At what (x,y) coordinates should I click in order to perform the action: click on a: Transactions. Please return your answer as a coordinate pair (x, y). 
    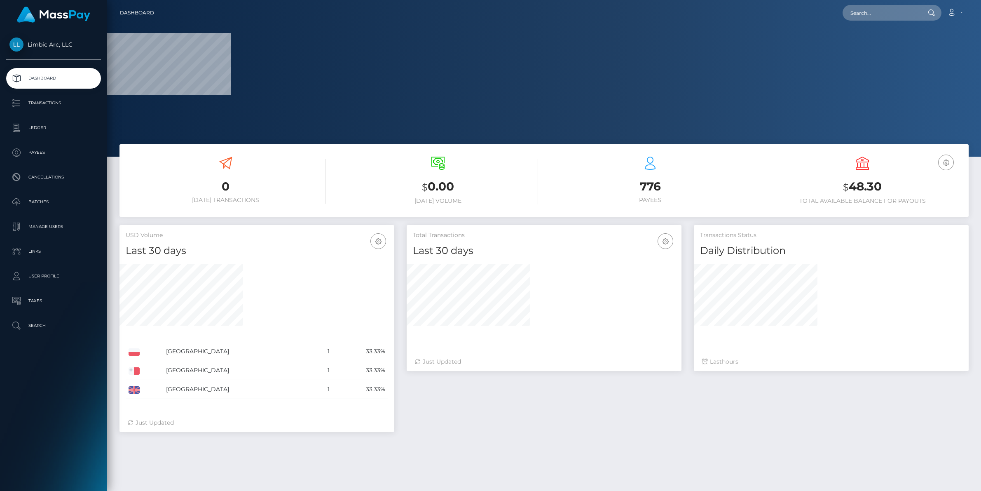
    Looking at the image, I should click on (54, 103).